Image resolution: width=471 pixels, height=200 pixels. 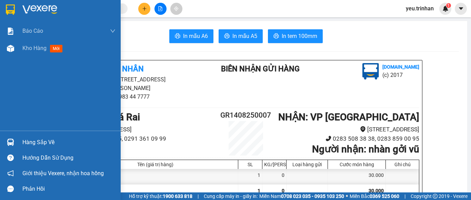 I want to click on img: solution-icon, so click(x=10, y=31).